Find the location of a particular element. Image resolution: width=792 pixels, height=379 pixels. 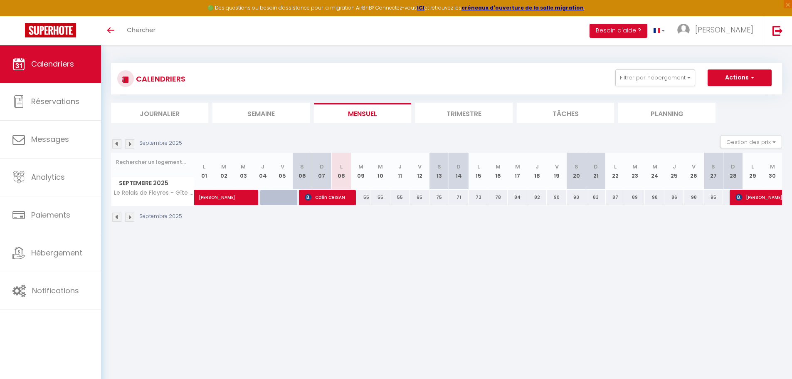

div: 89 is located at coordinates (635, 197).